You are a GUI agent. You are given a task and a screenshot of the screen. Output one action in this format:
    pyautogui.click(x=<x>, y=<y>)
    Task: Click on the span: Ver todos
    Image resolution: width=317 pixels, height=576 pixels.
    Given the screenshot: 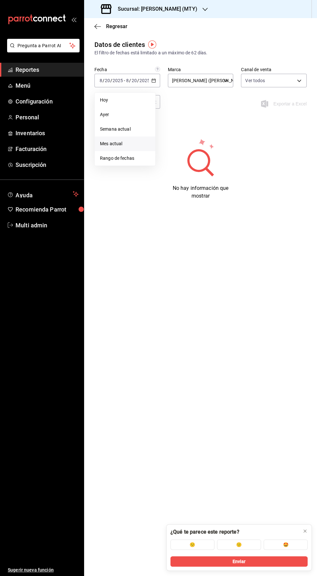 What is the action you would take?
    pyautogui.click(x=255, y=81)
    